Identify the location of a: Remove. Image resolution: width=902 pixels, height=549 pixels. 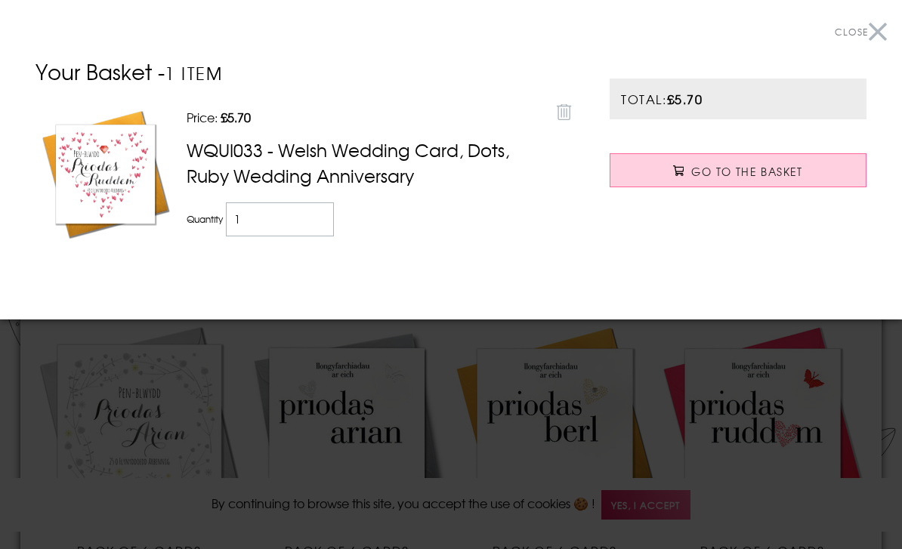
(564, 110).